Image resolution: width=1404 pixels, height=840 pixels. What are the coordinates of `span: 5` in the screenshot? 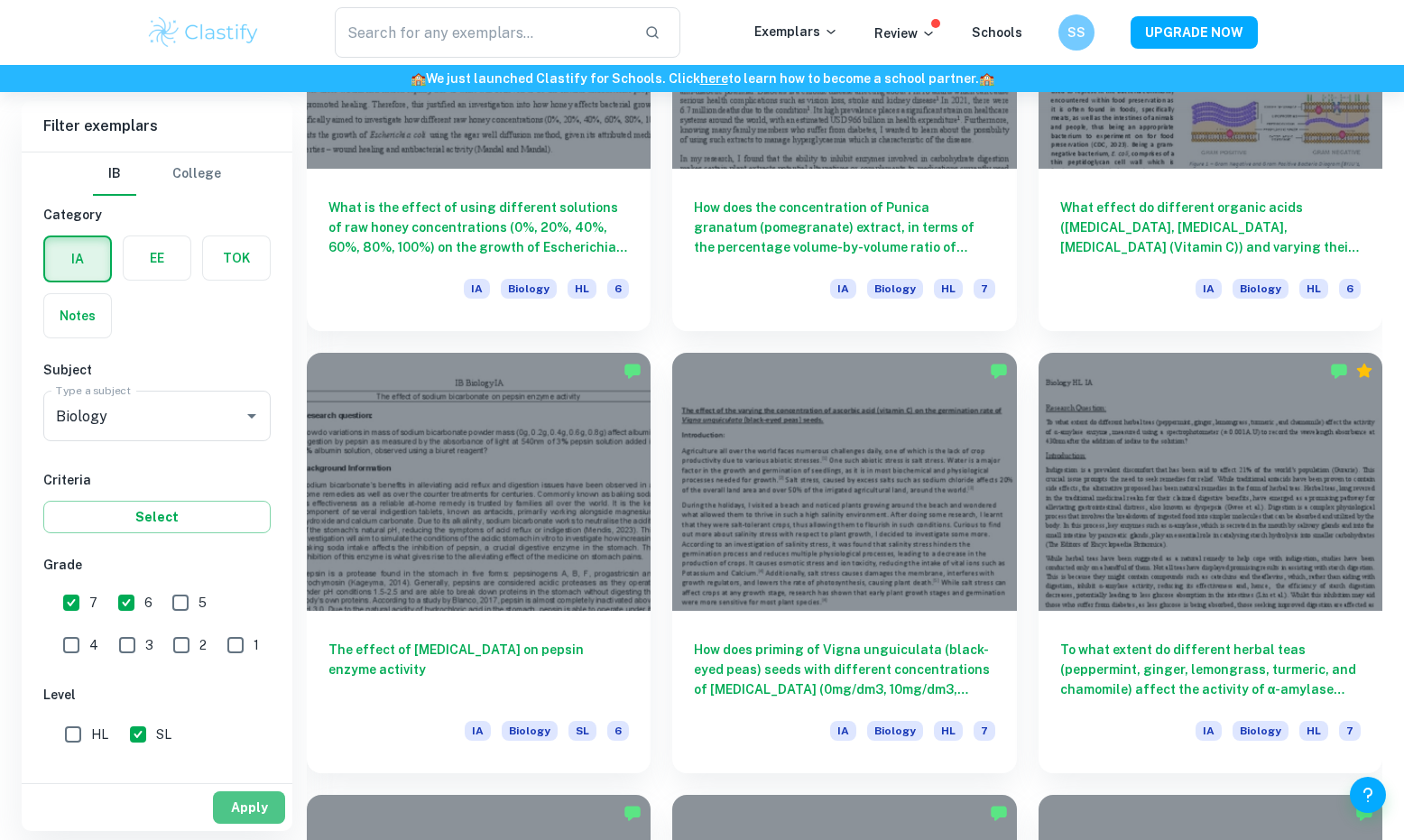 It's located at (202, 603).